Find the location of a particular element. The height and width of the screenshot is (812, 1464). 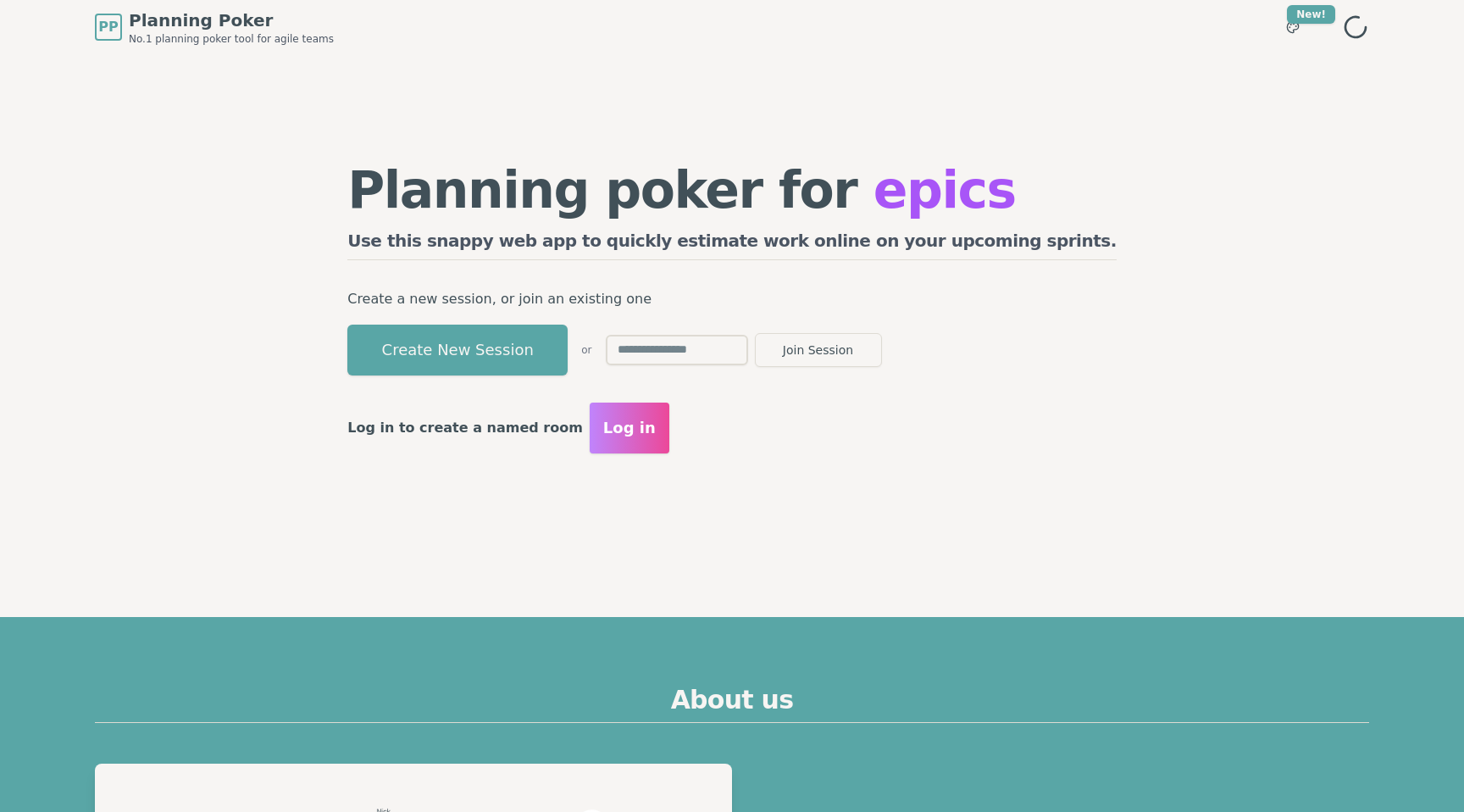

button: Join Session is located at coordinates (819, 350).